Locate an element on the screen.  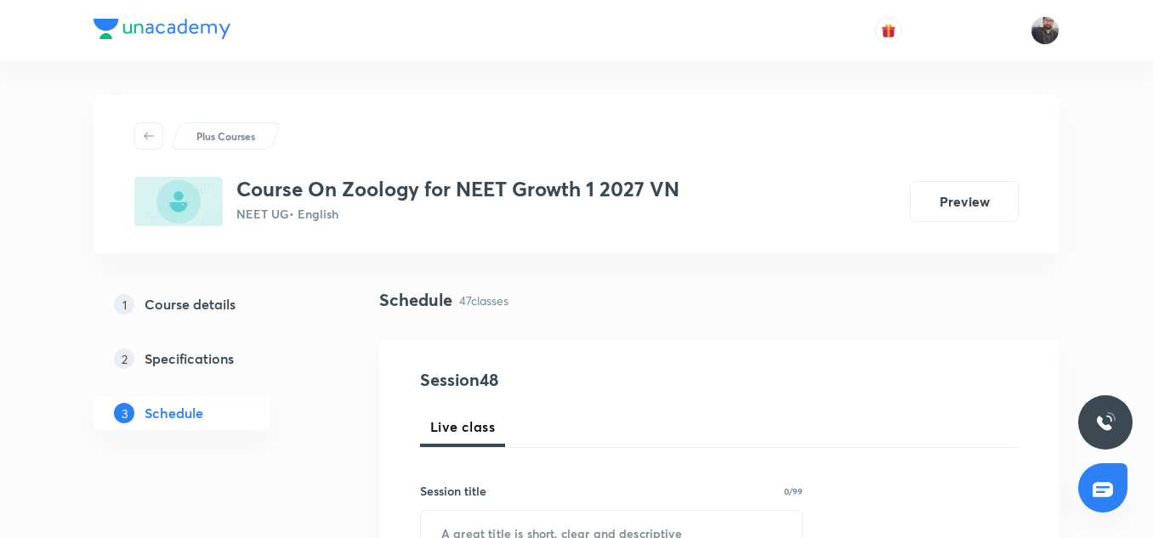
p: Plus Courses is located at coordinates (225, 136).